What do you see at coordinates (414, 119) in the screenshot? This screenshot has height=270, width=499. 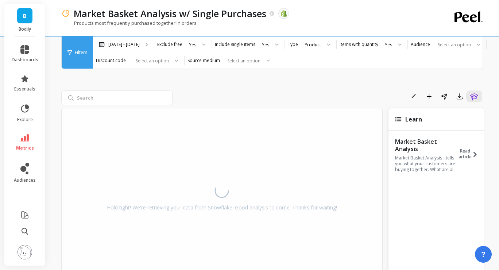 I see `span: Learn` at bounding box center [414, 119].